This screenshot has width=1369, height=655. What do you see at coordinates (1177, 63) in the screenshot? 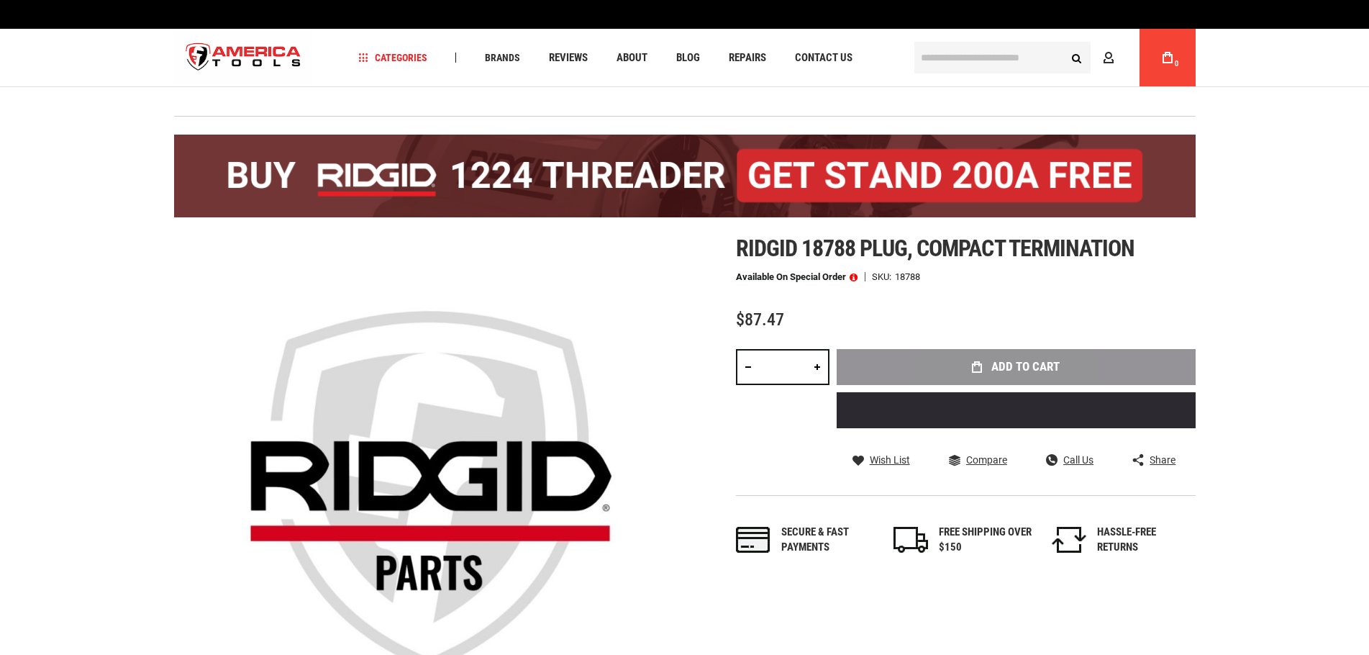
I see `span: 0` at bounding box center [1177, 63].